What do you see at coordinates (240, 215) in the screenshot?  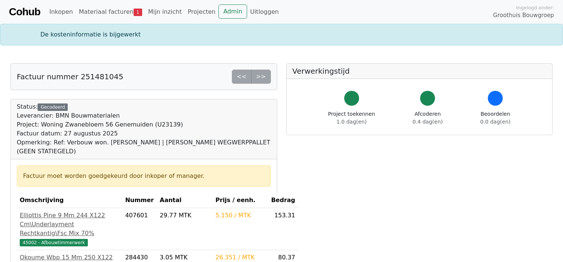 I see `div: 5.150 / MTK` at bounding box center [240, 215].